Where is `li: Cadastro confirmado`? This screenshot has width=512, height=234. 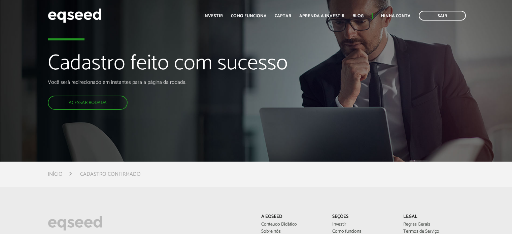
li: Cadastro confirmado is located at coordinates (110, 174).